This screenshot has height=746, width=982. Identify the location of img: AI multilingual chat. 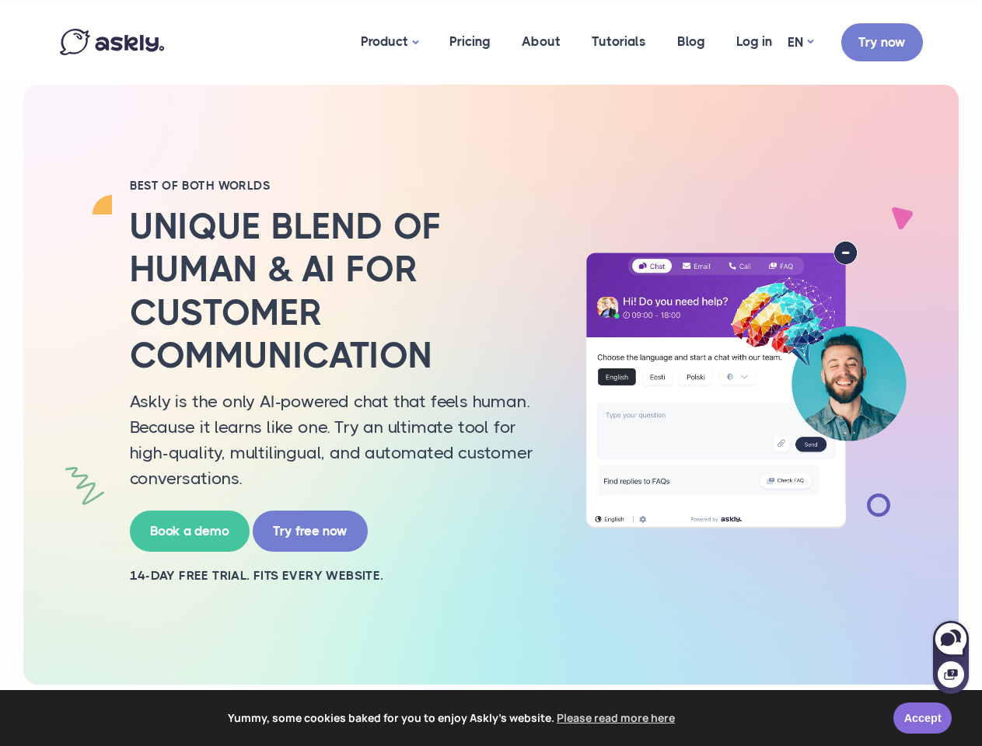
(746, 384).